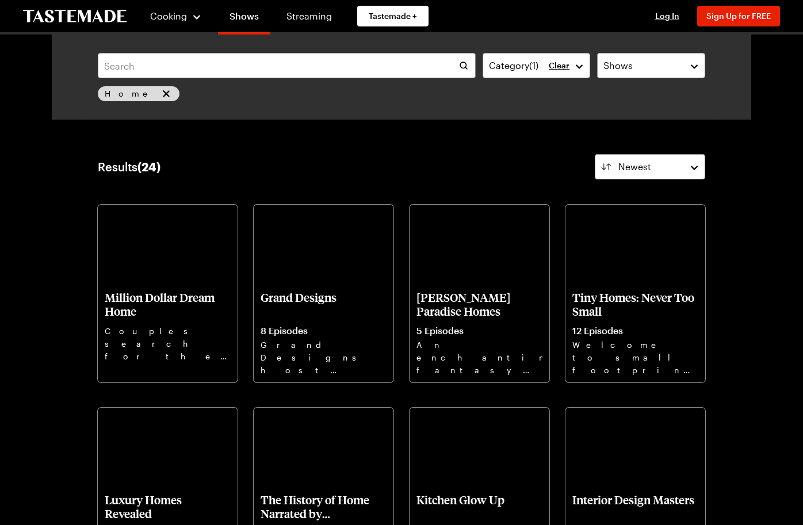 This screenshot has width=803, height=525. I want to click on div: Results, so click(129, 167).